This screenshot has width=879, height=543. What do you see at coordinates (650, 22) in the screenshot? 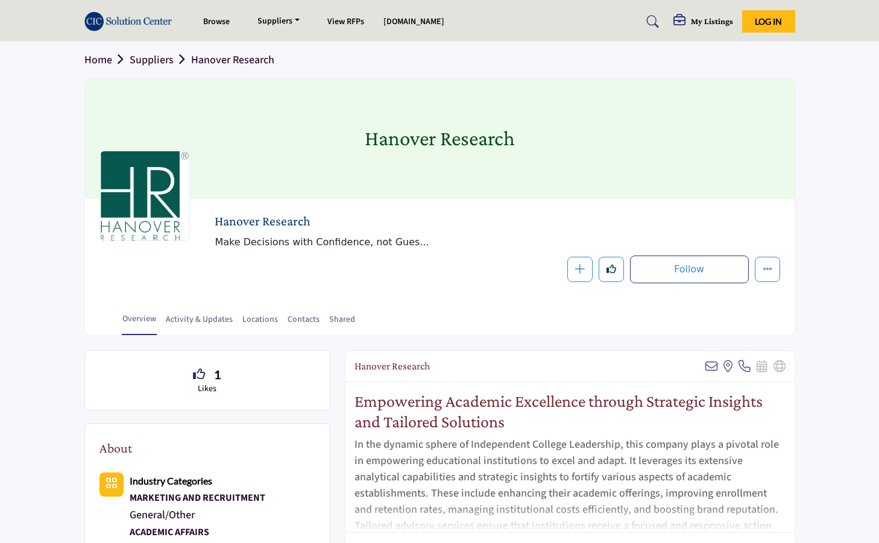
I see `a: Search` at bounding box center [650, 22].